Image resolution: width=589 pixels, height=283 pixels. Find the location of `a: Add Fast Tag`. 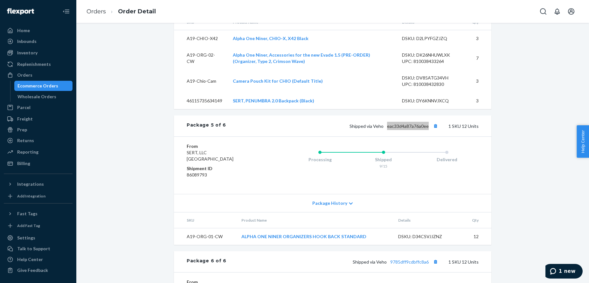

a: Add Fast Tag is located at coordinates (38, 226).